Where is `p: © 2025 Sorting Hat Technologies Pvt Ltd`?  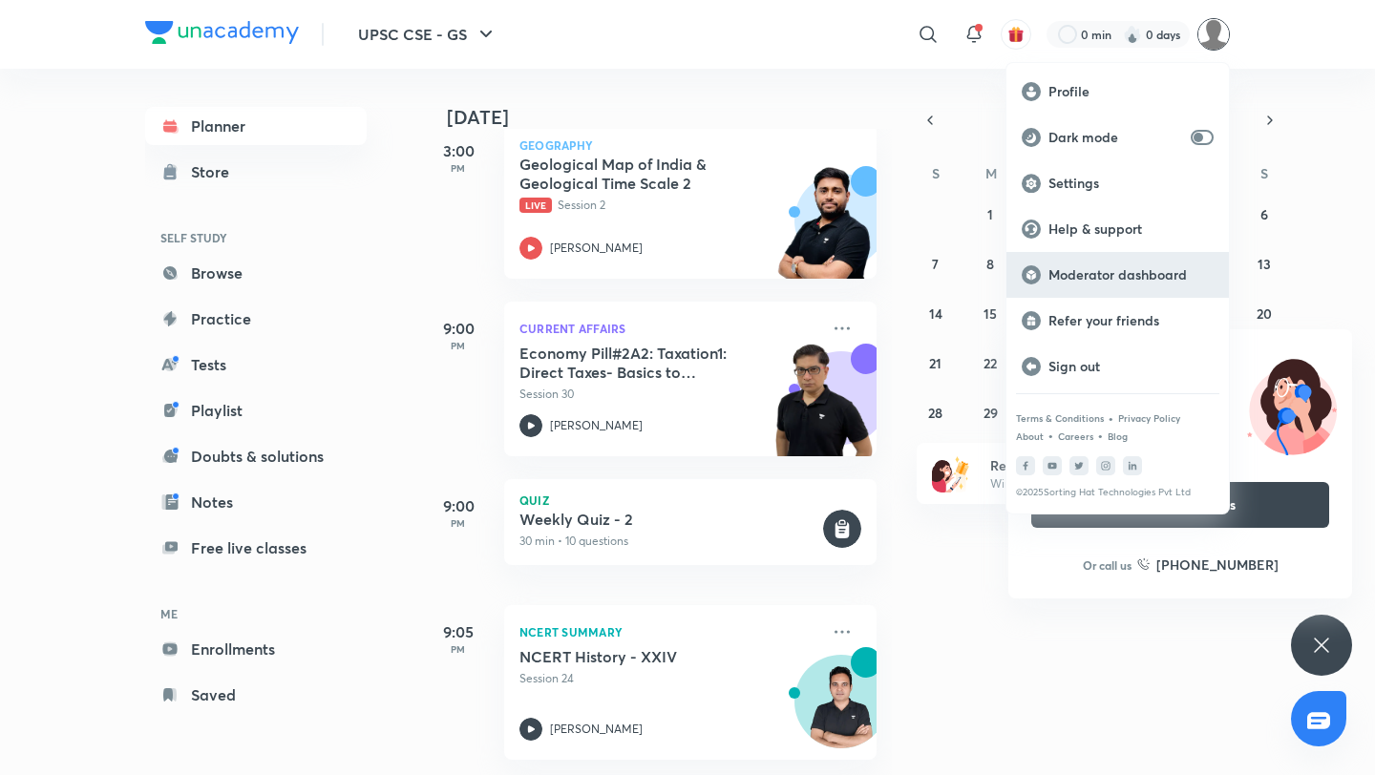 p: © 2025 Sorting Hat Technologies Pvt Ltd is located at coordinates (1117, 493).